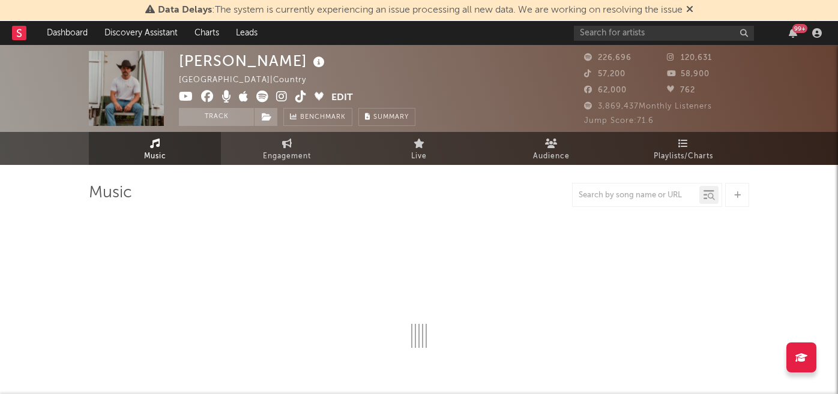 The height and width of the screenshot is (394, 838). What do you see at coordinates (605, 90) in the screenshot?
I see `span: 62,000` at bounding box center [605, 90].